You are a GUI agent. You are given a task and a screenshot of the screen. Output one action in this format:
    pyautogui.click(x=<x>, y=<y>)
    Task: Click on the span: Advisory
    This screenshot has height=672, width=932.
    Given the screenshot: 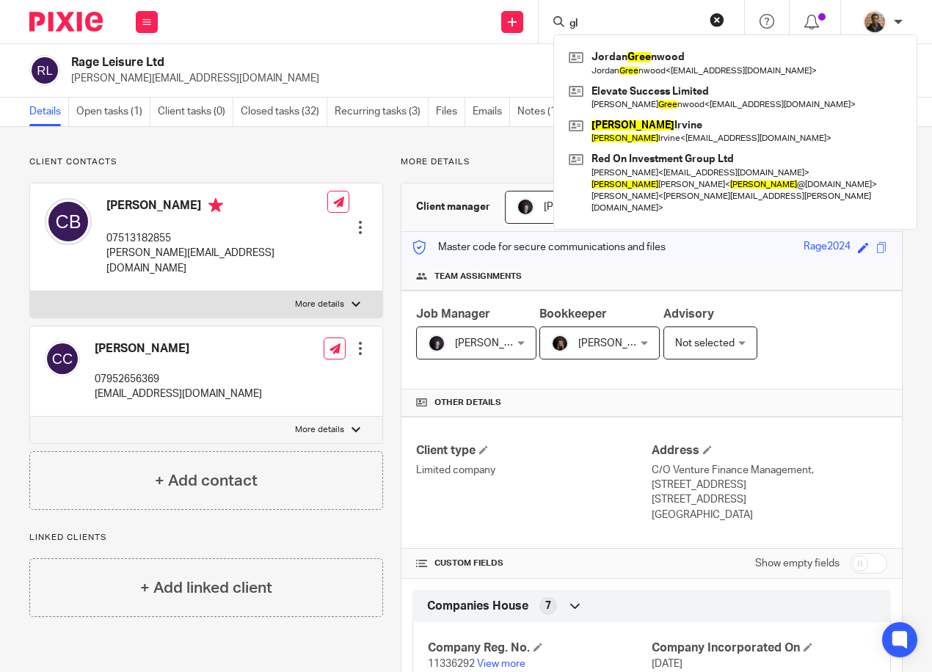 What is the action you would take?
    pyautogui.click(x=688, y=314)
    